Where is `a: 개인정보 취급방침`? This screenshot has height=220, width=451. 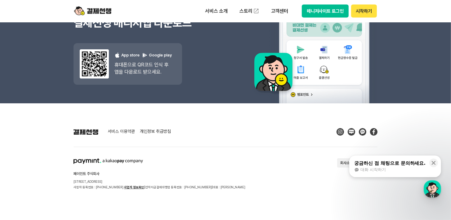
a: 개인정보 취급방침 is located at coordinates (156, 132).